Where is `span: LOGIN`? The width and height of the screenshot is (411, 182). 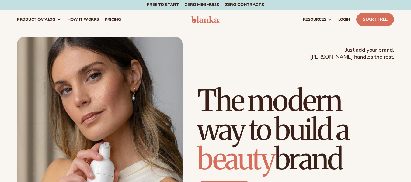 span: LOGIN is located at coordinates (344, 19).